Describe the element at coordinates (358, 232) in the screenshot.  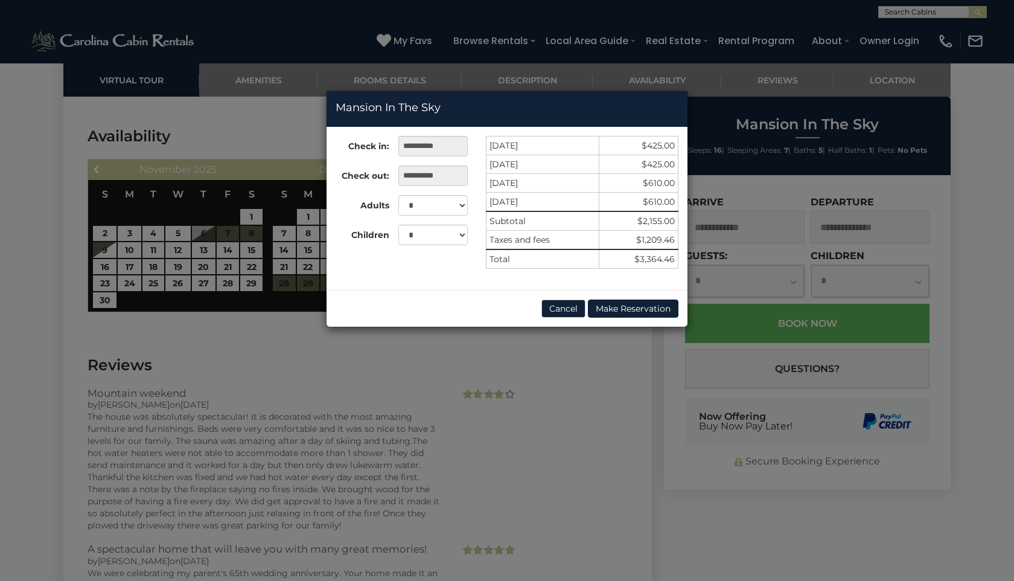
I see `label: Children` at that location.